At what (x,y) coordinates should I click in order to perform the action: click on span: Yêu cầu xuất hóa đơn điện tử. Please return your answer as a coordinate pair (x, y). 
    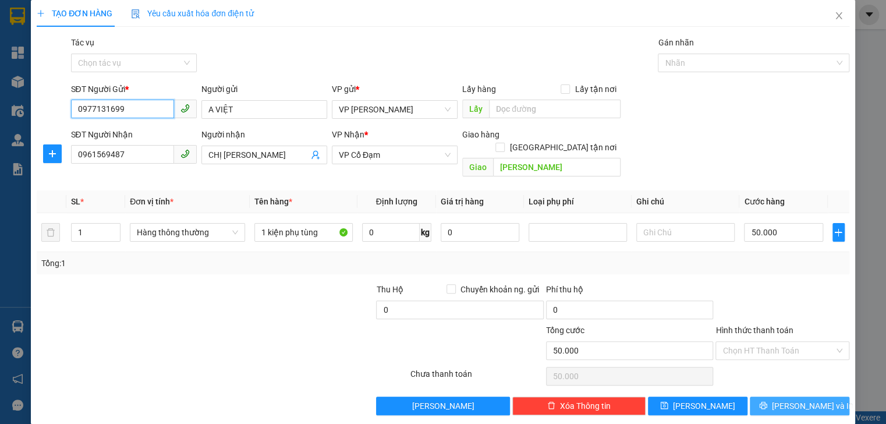
    Looking at the image, I should click on (192, 13).